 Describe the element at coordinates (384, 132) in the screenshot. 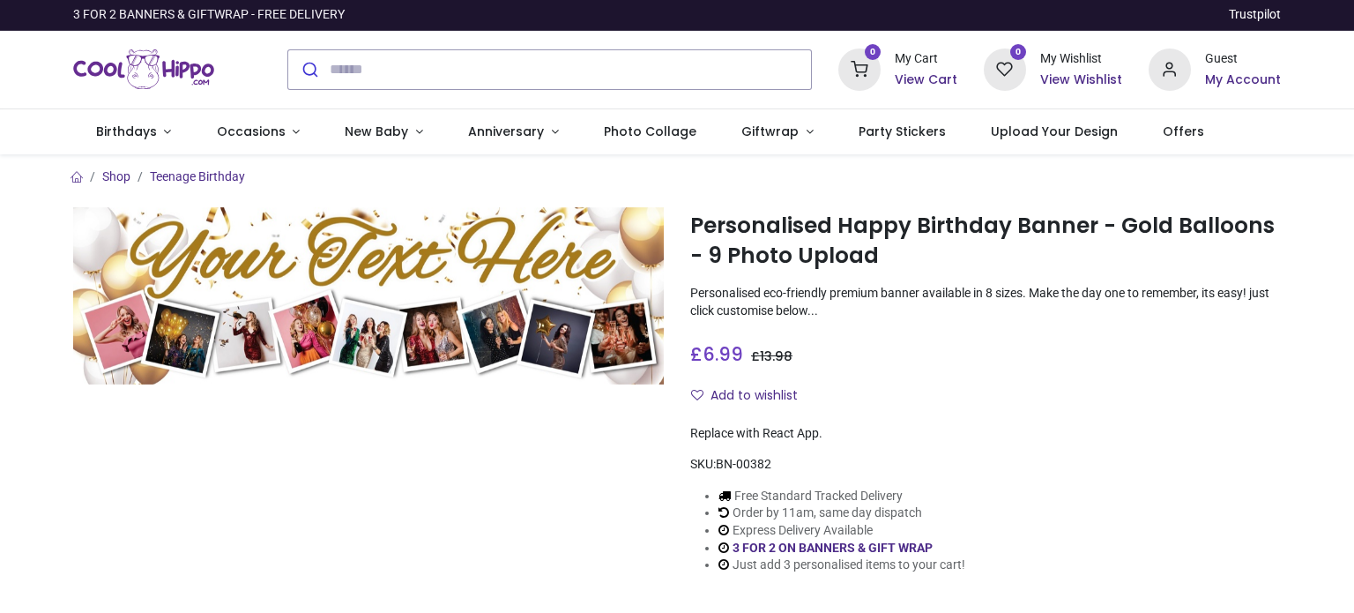

I see `a: New Baby` at that location.